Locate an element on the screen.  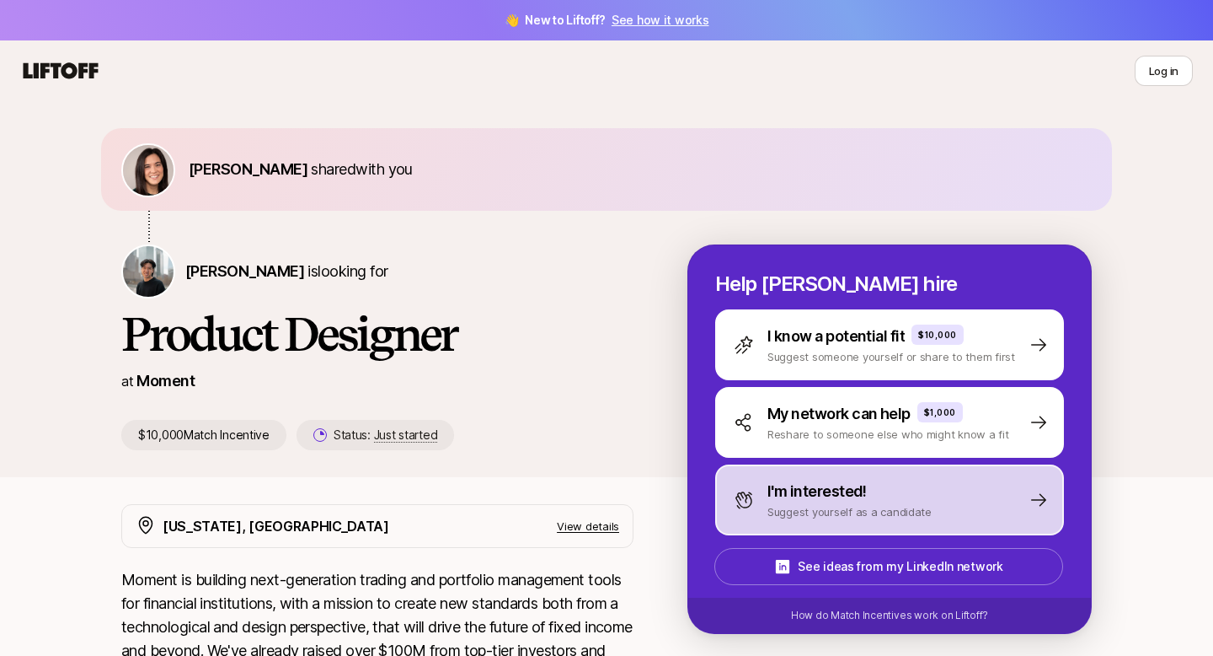
p: Suggest someone yourself or share to them first is located at coordinates (892, 356).